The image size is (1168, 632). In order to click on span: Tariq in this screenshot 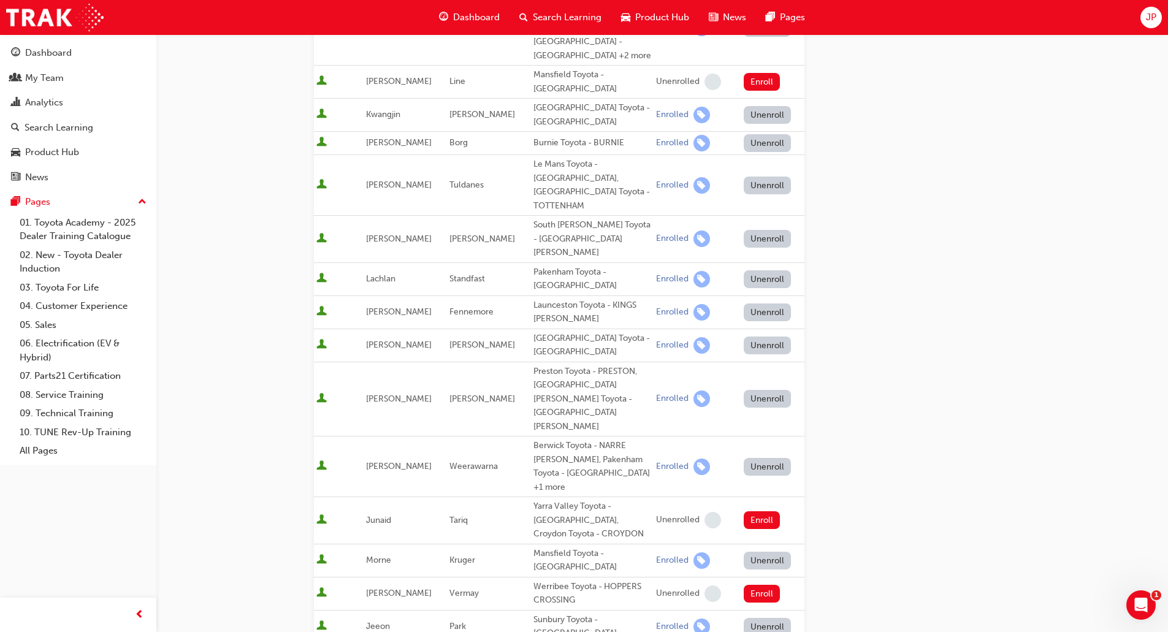, I will do `click(459, 520)`.